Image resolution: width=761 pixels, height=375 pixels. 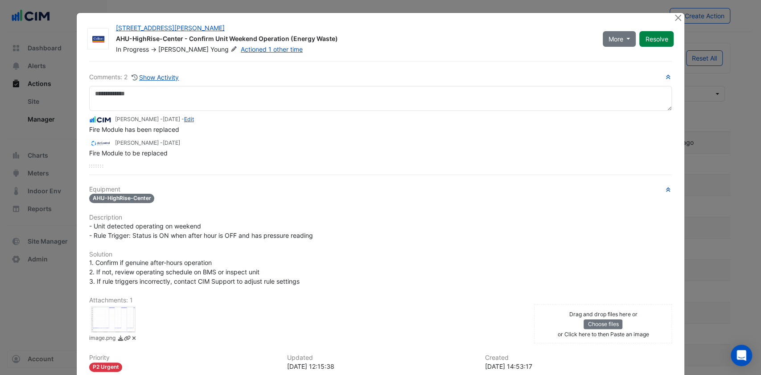 What do you see at coordinates (619, 39) in the screenshot?
I see `button: More` at bounding box center [619, 39].